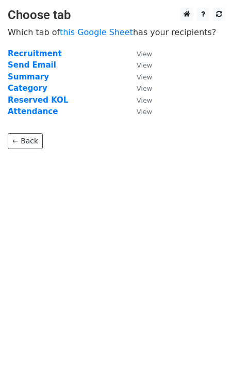 The width and height of the screenshot is (233, 389). I want to click on a: Summary, so click(28, 77).